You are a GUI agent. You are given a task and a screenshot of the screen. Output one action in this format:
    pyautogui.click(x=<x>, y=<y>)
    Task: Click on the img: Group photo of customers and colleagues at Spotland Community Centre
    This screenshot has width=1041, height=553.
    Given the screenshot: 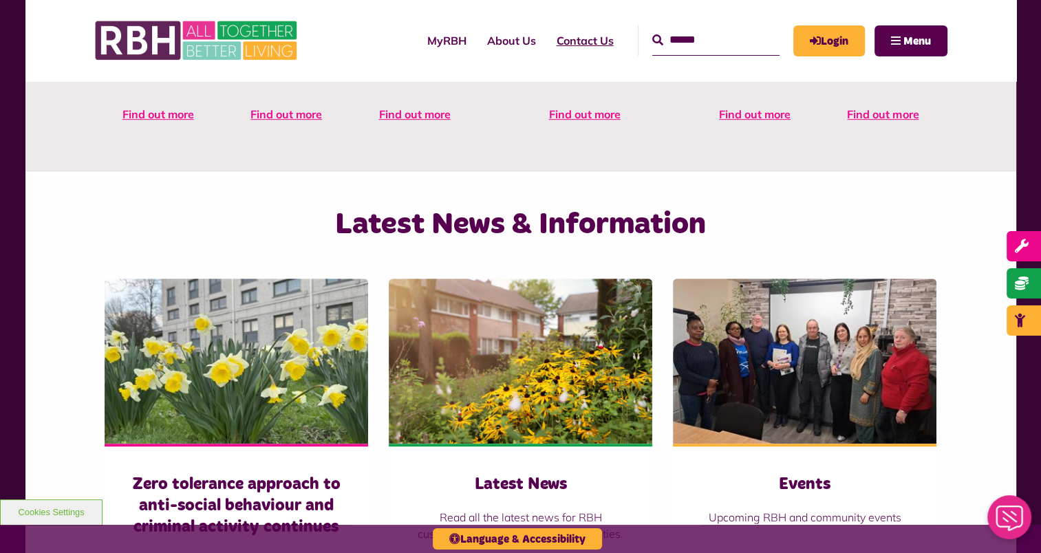 What is the action you would take?
    pyautogui.click(x=805, y=361)
    